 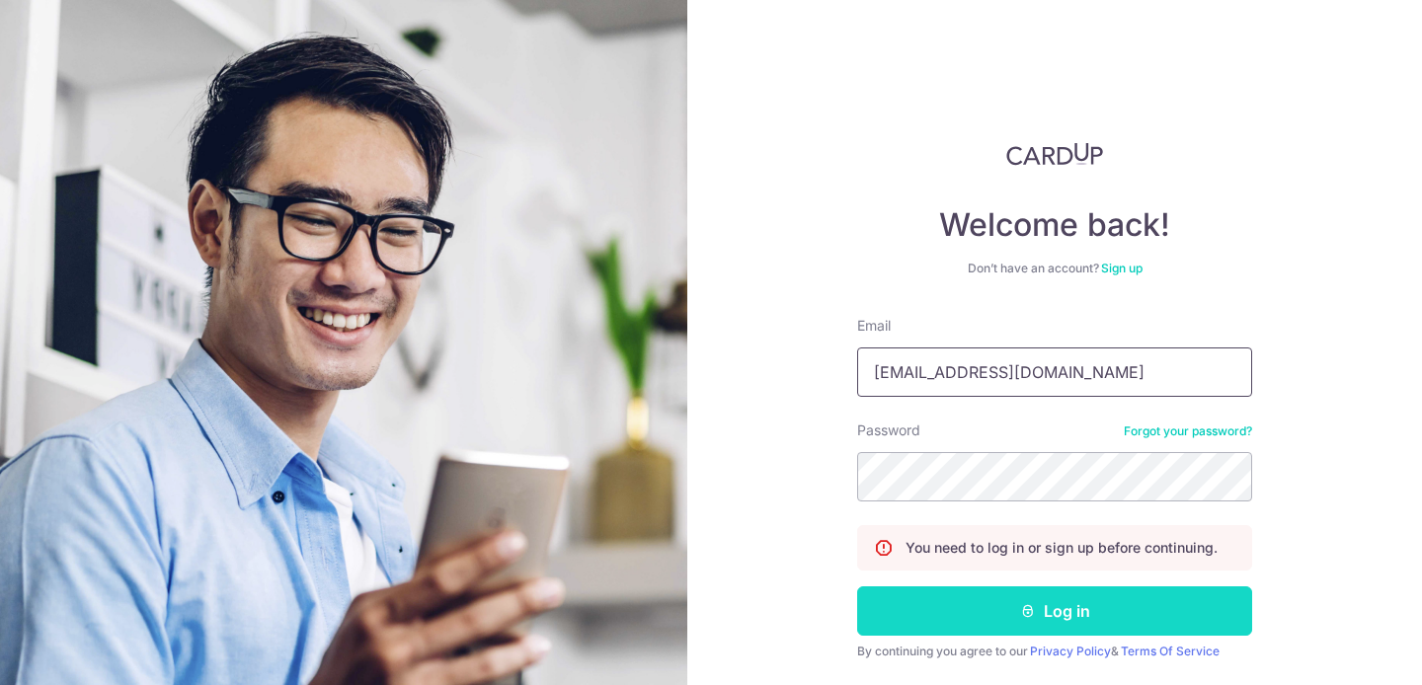 What do you see at coordinates (874, 326) in the screenshot?
I see `label: Email` at bounding box center [874, 326].